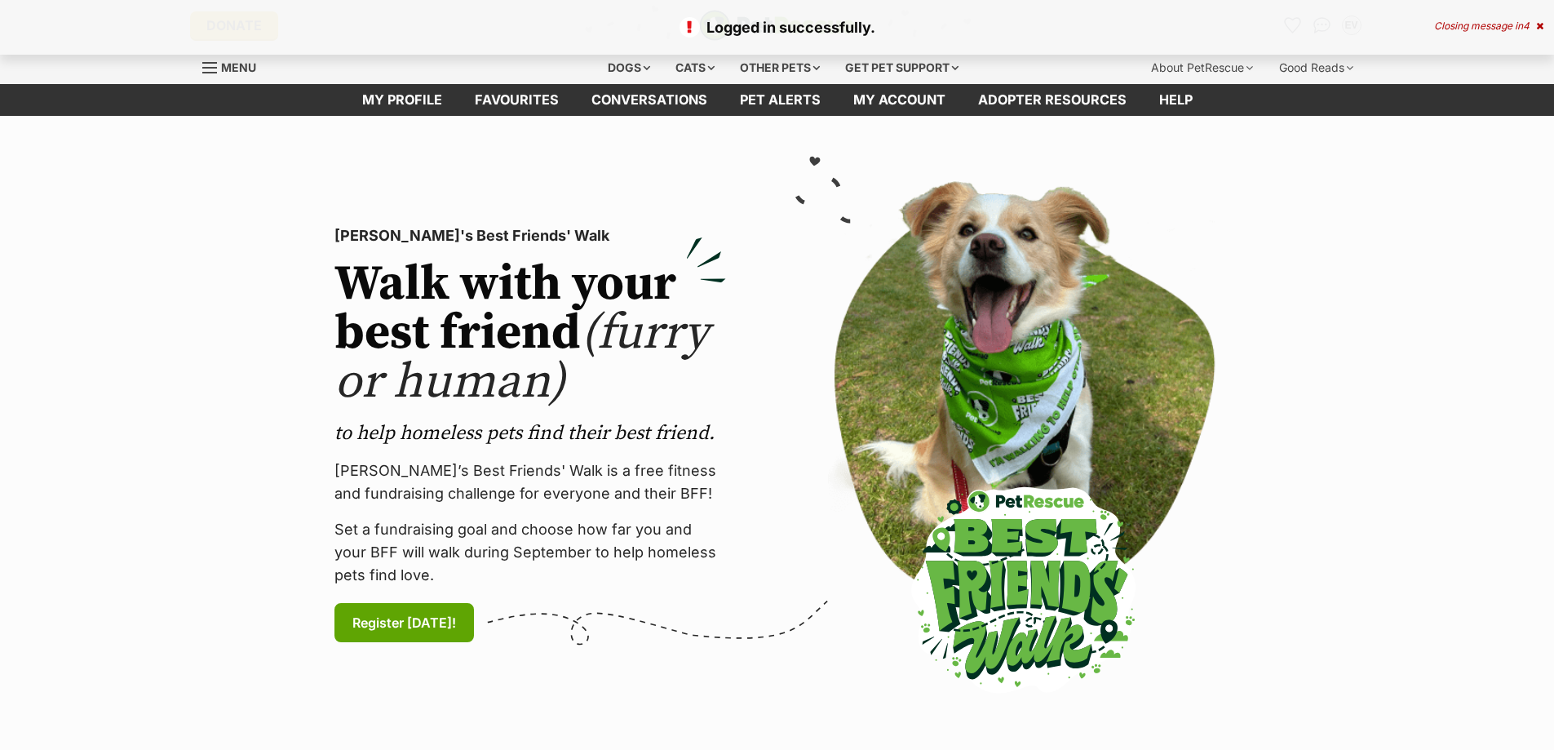 Image resolution: width=1554 pixels, height=750 pixels. What do you see at coordinates (1202, 68) in the screenshot?
I see `div: About PetRescue` at bounding box center [1202, 68].